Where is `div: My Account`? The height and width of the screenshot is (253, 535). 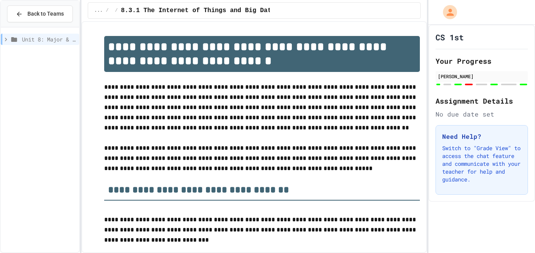 div: My Account is located at coordinates (447, 12).